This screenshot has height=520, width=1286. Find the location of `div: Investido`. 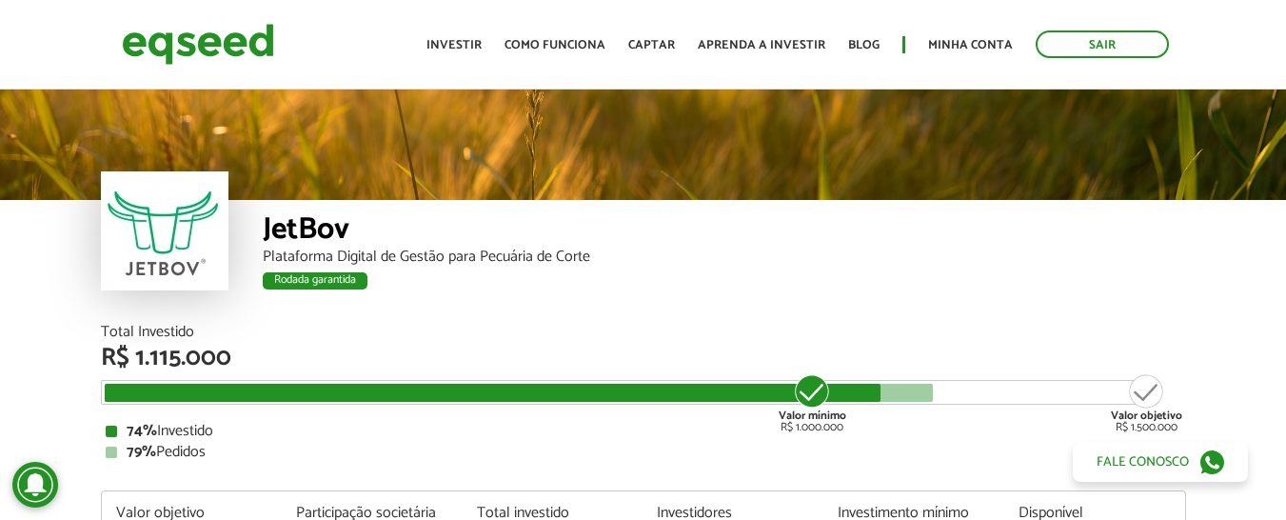

div: Investido is located at coordinates (644, 431).